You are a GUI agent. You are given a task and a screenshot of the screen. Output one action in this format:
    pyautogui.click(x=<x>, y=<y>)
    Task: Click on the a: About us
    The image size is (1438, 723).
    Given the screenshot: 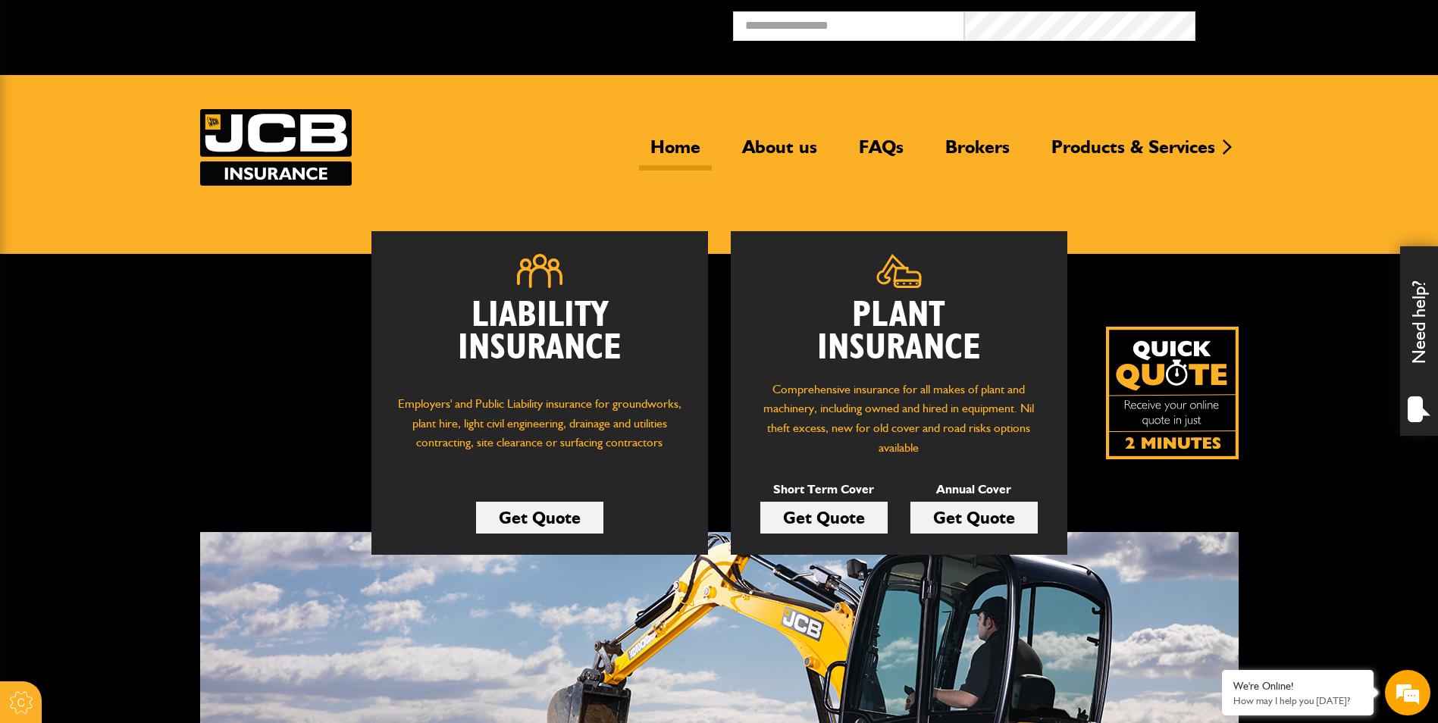 What is the action you would take?
    pyautogui.click(x=779, y=153)
    